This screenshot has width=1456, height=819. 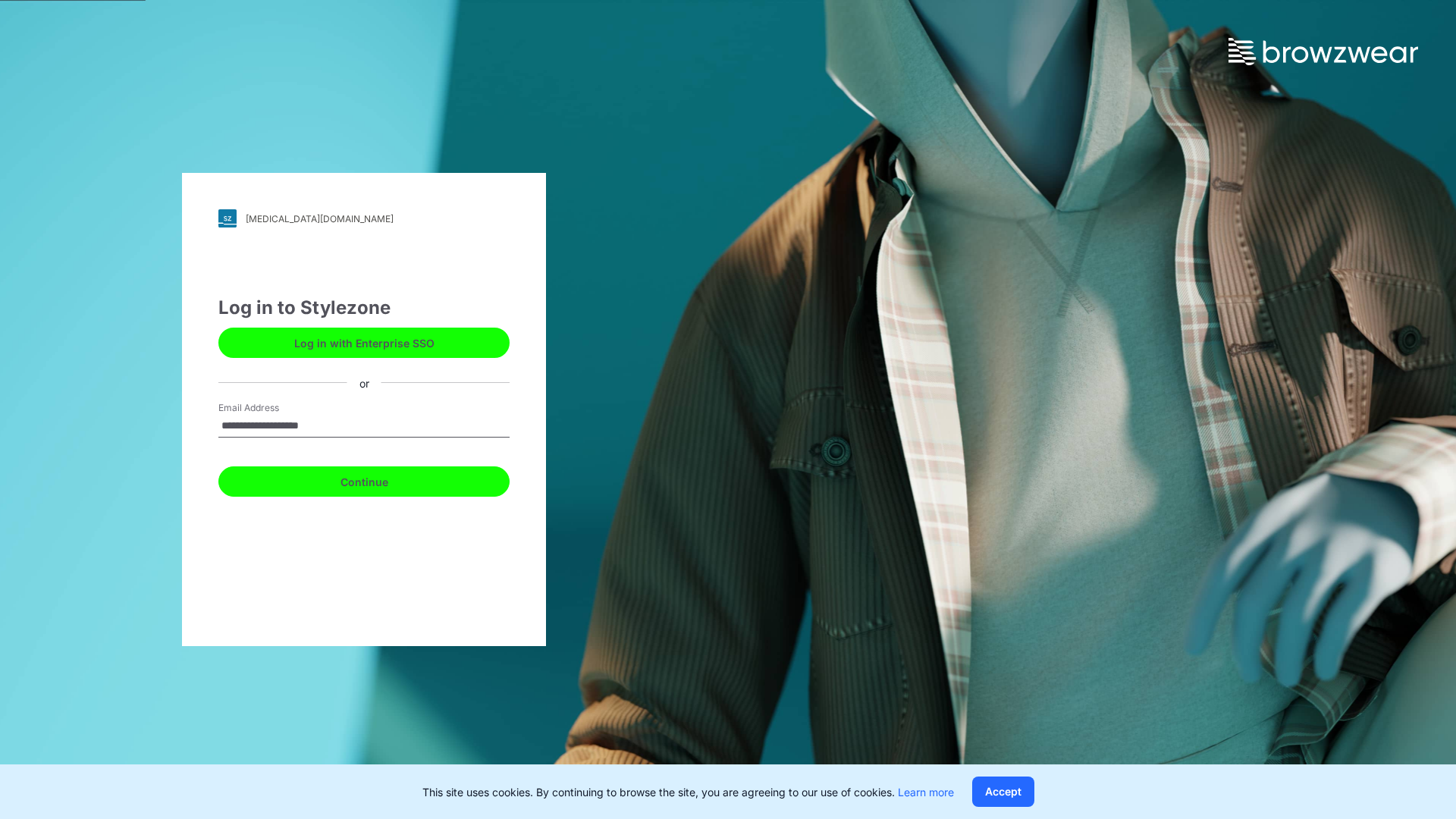 What do you see at coordinates (364, 343) in the screenshot?
I see `button: Log in with Enterprise SSO` at bounding box center [364, 343].